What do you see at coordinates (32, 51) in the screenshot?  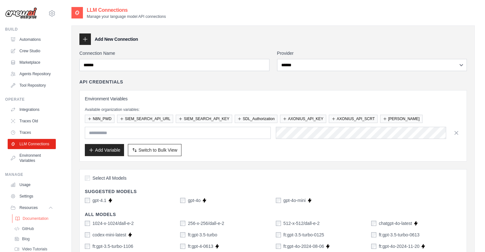 I see `a: Crew Studio` at bounding box center [32, 51].